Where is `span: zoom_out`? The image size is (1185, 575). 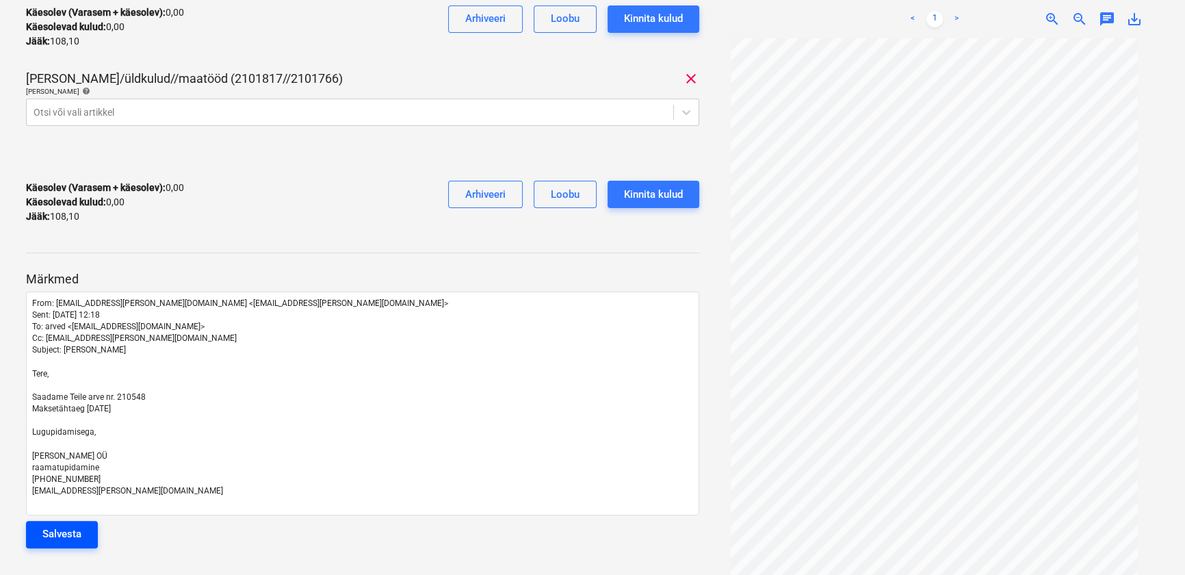
span: zoom_out is located at coordinates (1080, 19).